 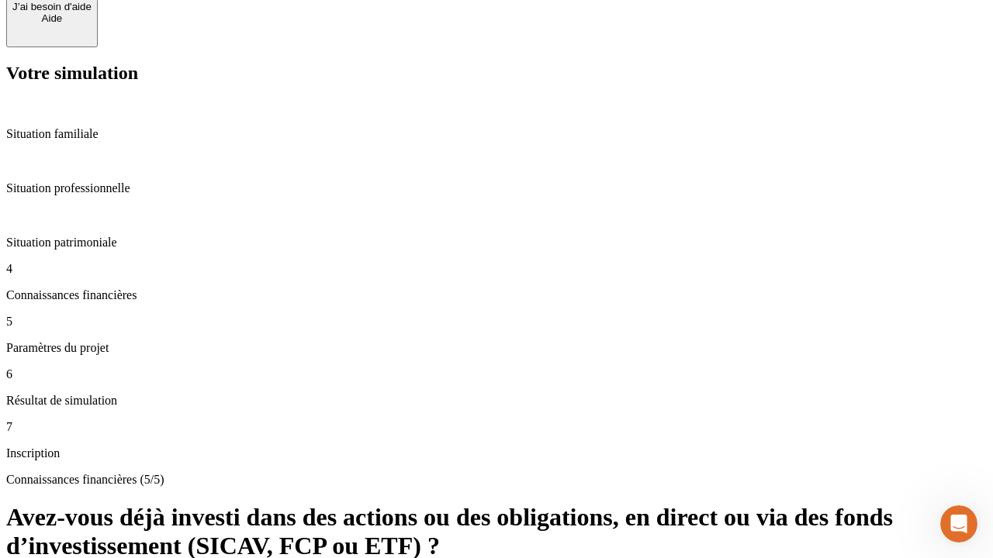 What do you see at coordinates (496, 375) in the screenshot?
I see `p: 6` at bounding box center [496, 375].